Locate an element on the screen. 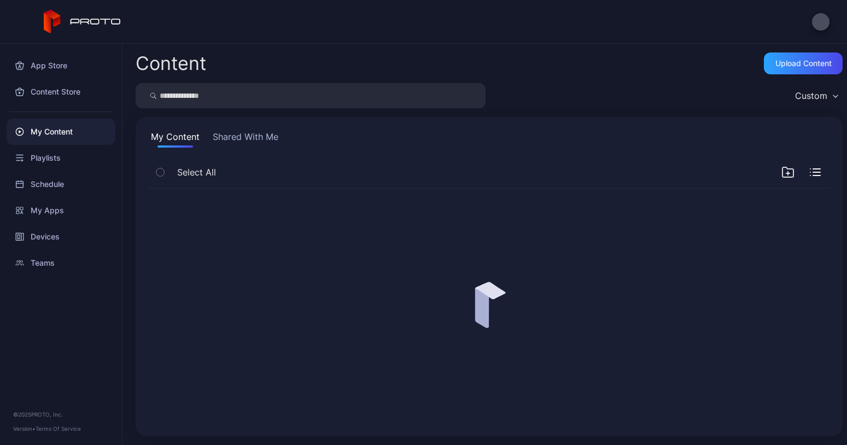  div: Content Store is located at coordinates (61, 92).